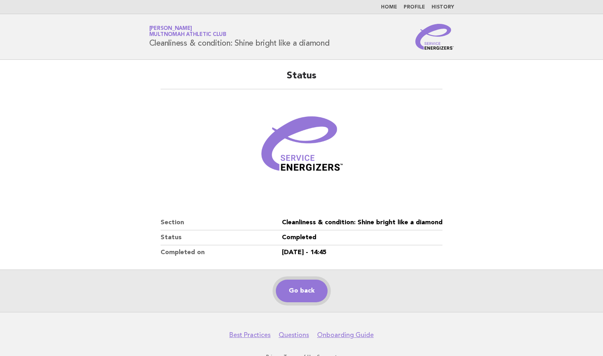  I want to click on h1: Cleanliness & condition: Shine bright like a diamond, so click(239, 37).